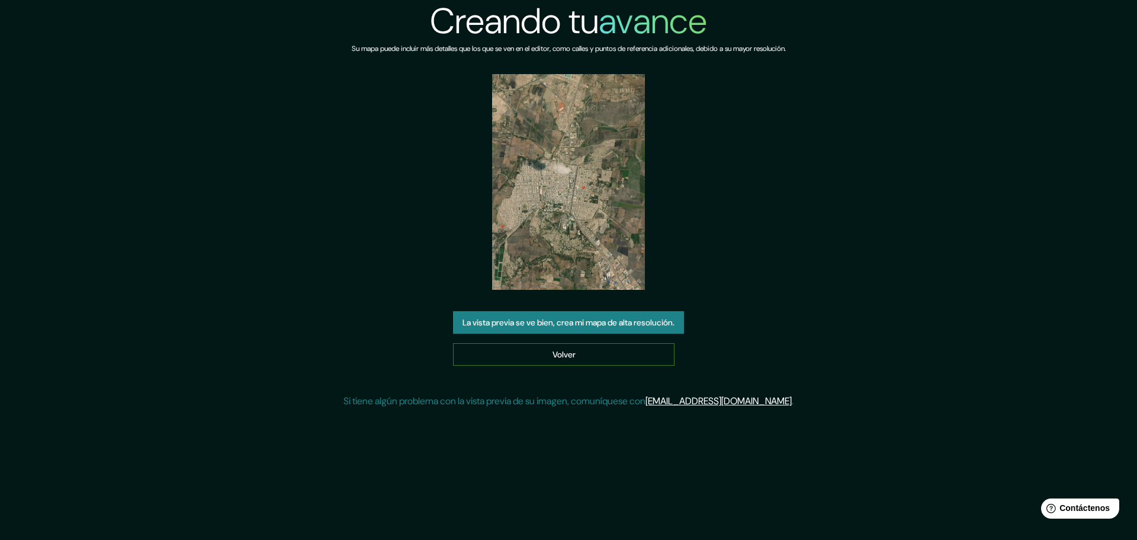 This screenshot has height=540, width=1137. I want to click on font: Si tiene algún problema con la vista previa de su imagen, comuníquese con, so click(495, 400).